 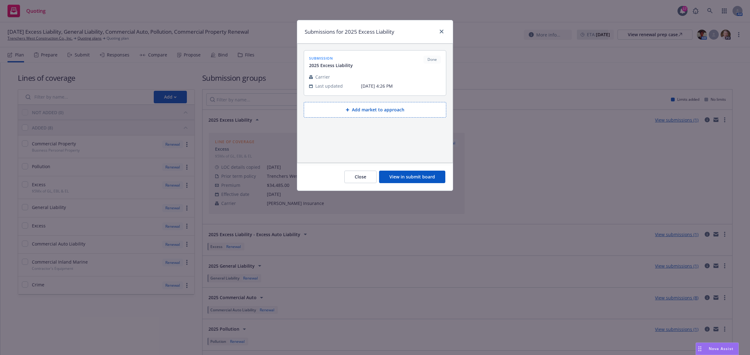 What do you see at coordinates (441, 32) in the screenshot?
I see `a: close` at bounding box center [441, 32].